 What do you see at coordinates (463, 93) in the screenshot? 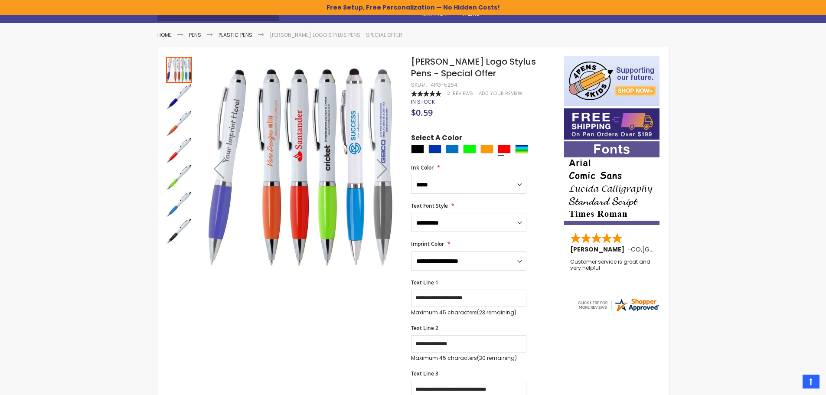
I see `span: Reviews` at bounding box center [463, 93].